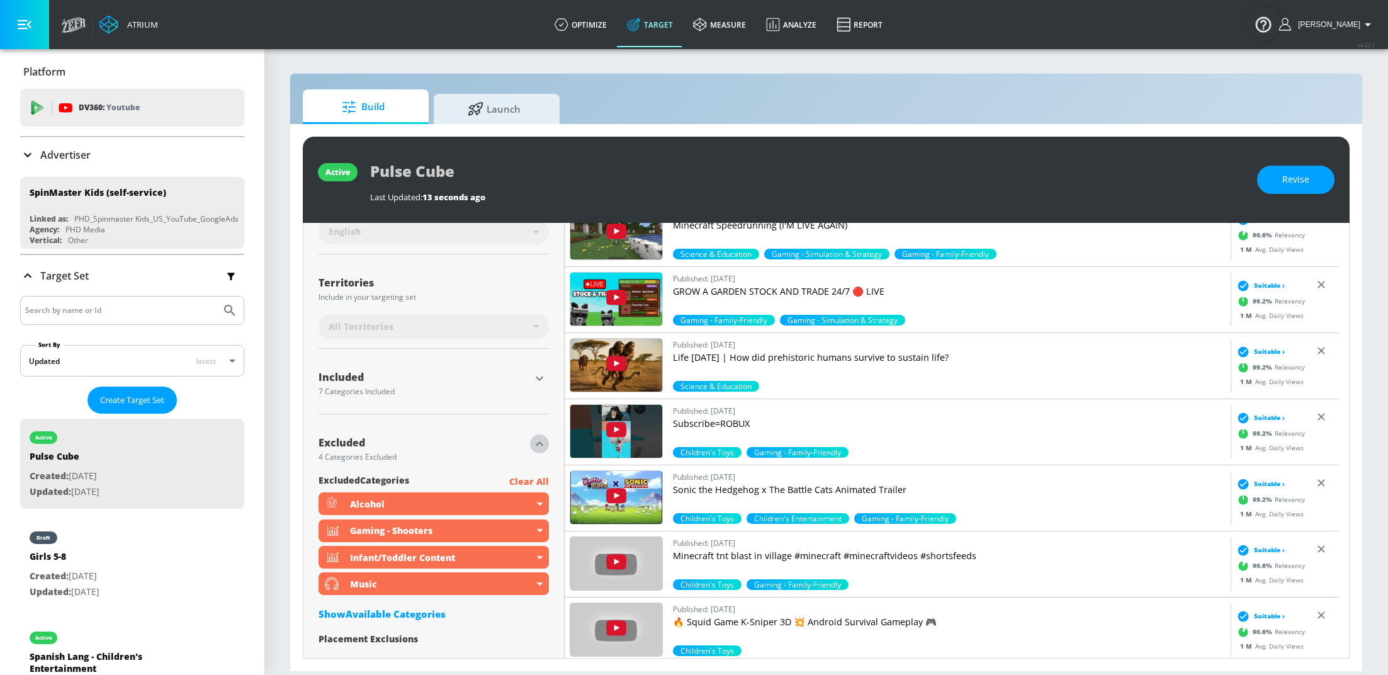 The width and height of the screenshot is (1388, 675). What do you see at coordinates (1295, 179) in the screenshot?
I see `button: Revise` at bounding box center [1295, 179].